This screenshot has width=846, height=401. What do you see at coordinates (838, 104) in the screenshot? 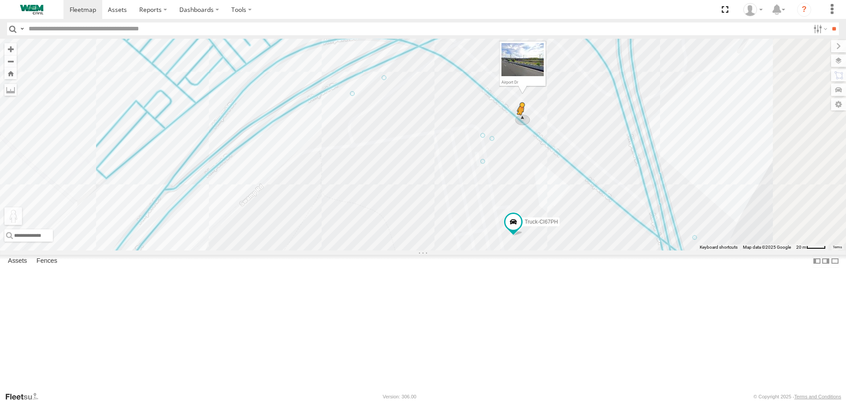
I see `label: Map Settings` at bounding box center [838, 104].